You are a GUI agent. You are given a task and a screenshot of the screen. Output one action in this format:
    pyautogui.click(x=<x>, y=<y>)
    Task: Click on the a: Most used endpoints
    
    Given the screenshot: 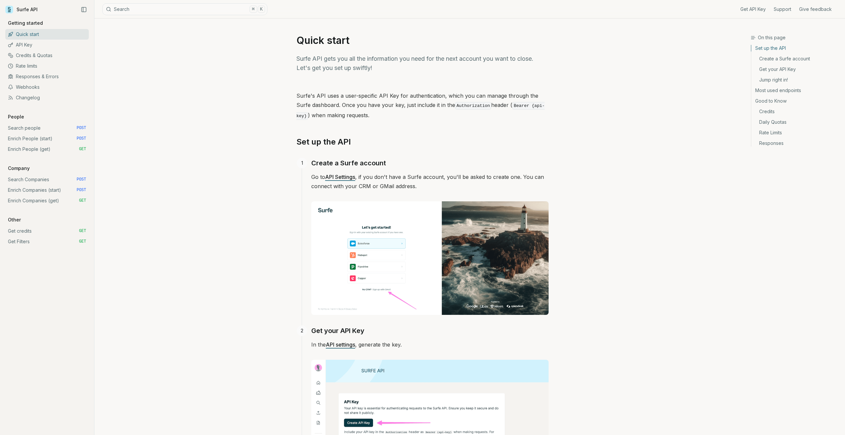 What is the action you would take?
    pyautogui.click(x=796, y=90)
    